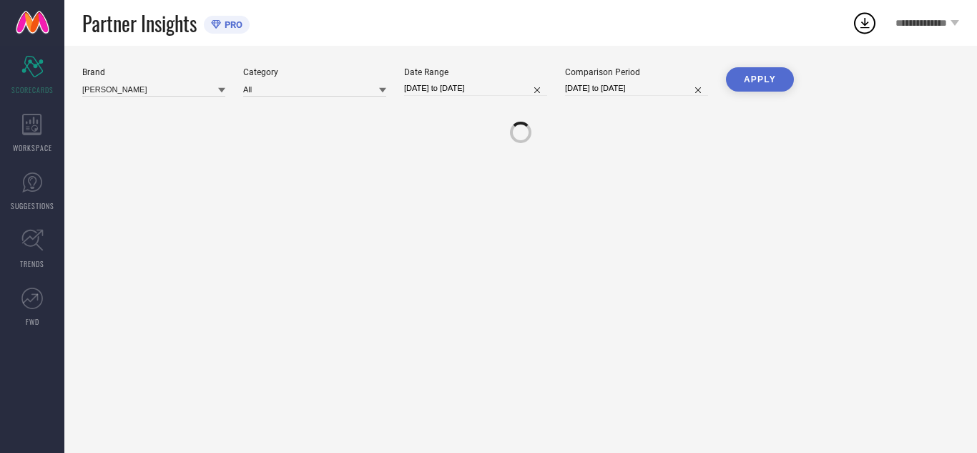 This screenshot has width=977, height=453. What do you see at coordinates (32, 321) in the screenshot?
I see `span: FWD` at bounding box center [32, 321].